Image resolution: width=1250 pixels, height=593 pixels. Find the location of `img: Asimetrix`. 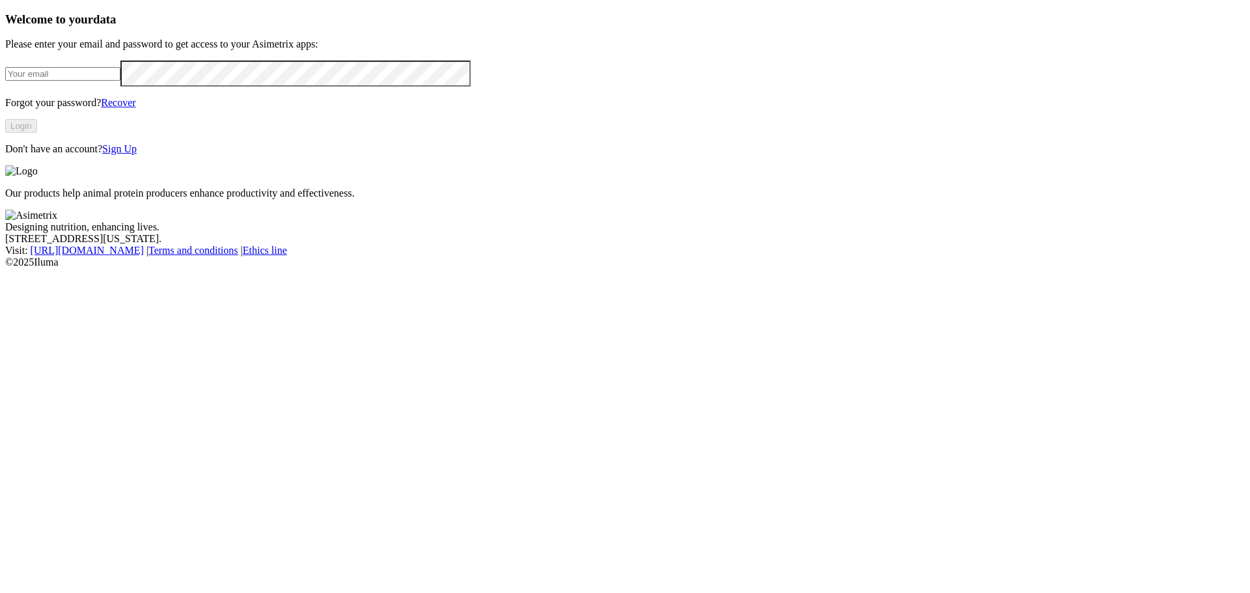

img: Asimetrix is located at coordinates (31, 216).